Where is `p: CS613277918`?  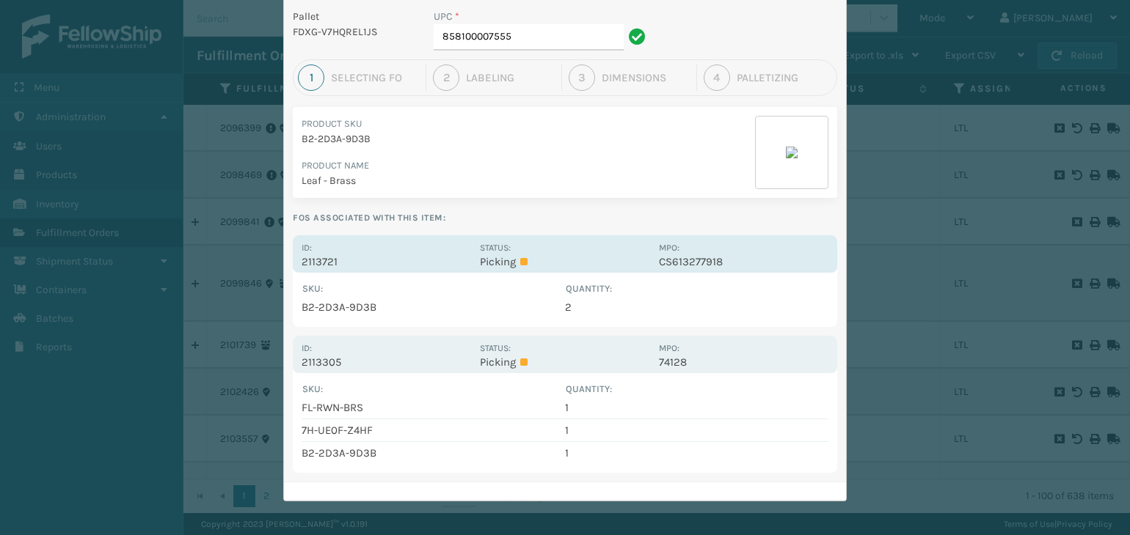
p: CS613277918 is located at coordinates (743, 262).